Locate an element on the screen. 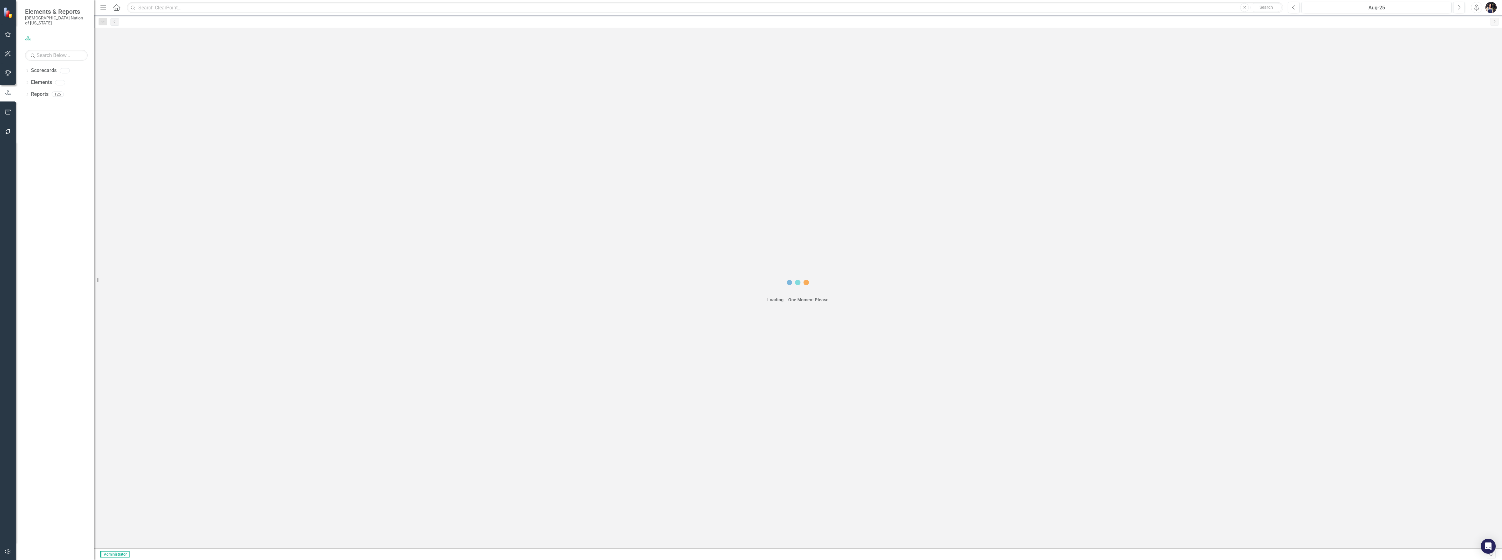  button: Layla Freeman is located at coordinates (1492, 8).